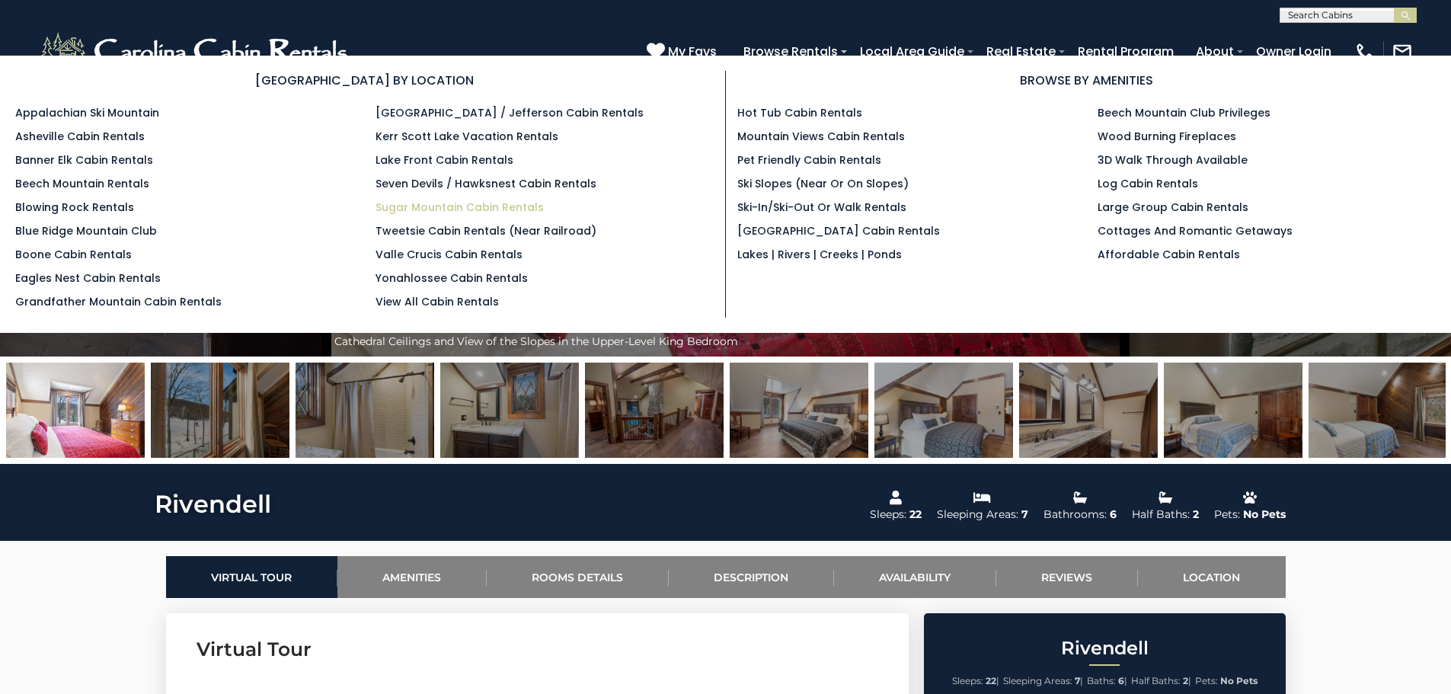  Describe the element at coordinates (75, 410) in the screenshot. I see `img: 165669726` at that location.